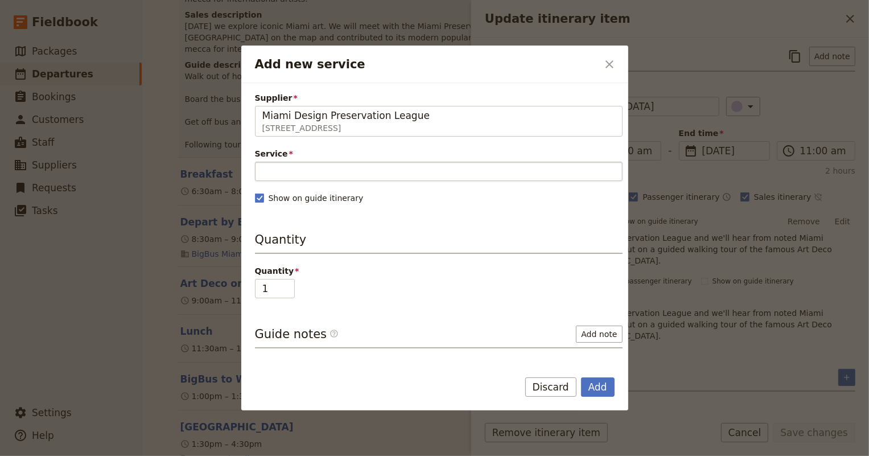  I want to click on span: Supplier, so click(439, 98).